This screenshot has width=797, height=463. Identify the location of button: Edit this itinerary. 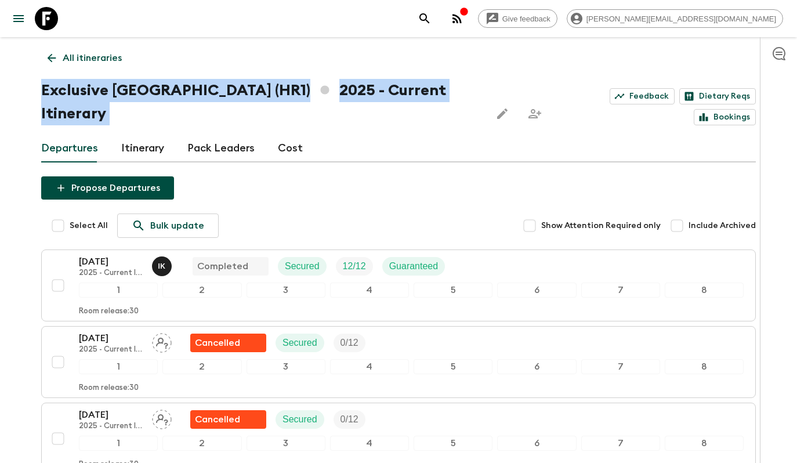
(502, 114).